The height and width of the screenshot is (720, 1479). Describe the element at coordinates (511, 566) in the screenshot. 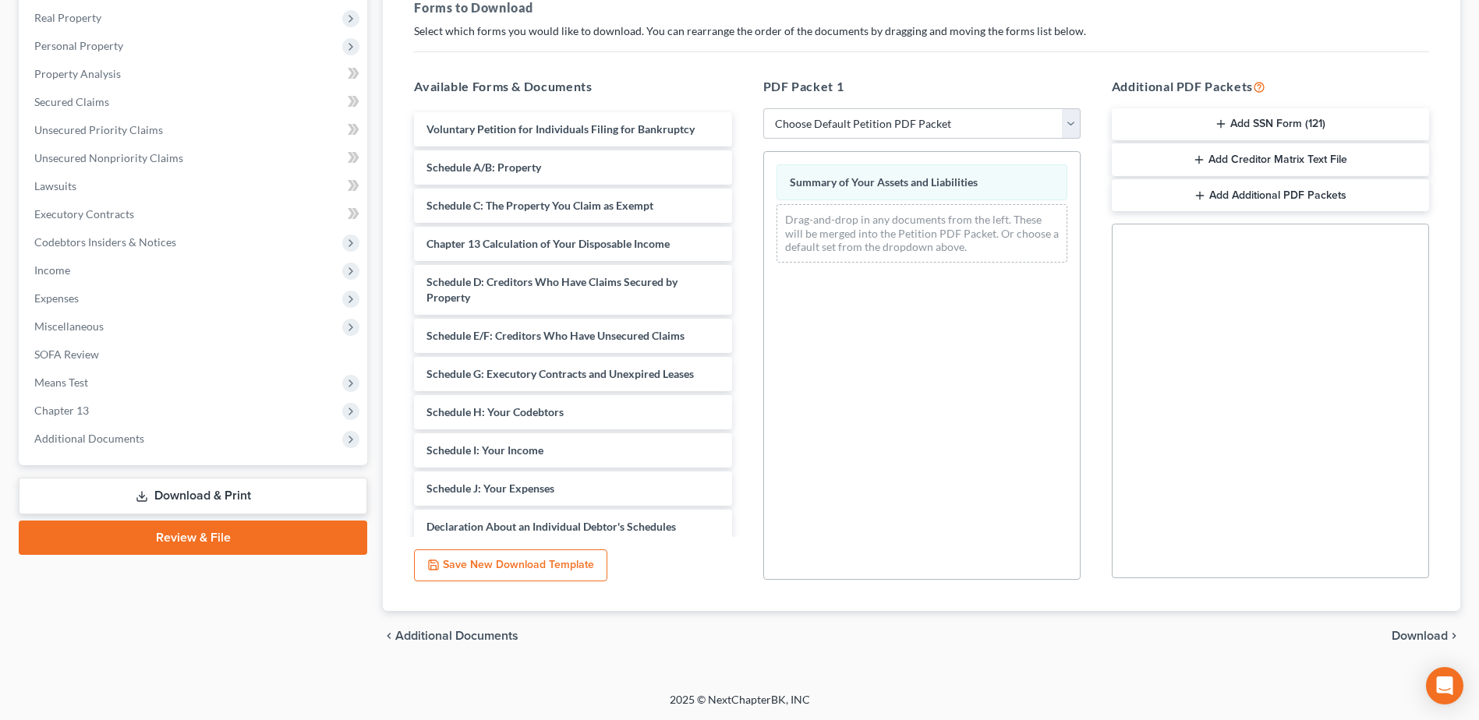

I see `button: Save New Download Template` at that location.